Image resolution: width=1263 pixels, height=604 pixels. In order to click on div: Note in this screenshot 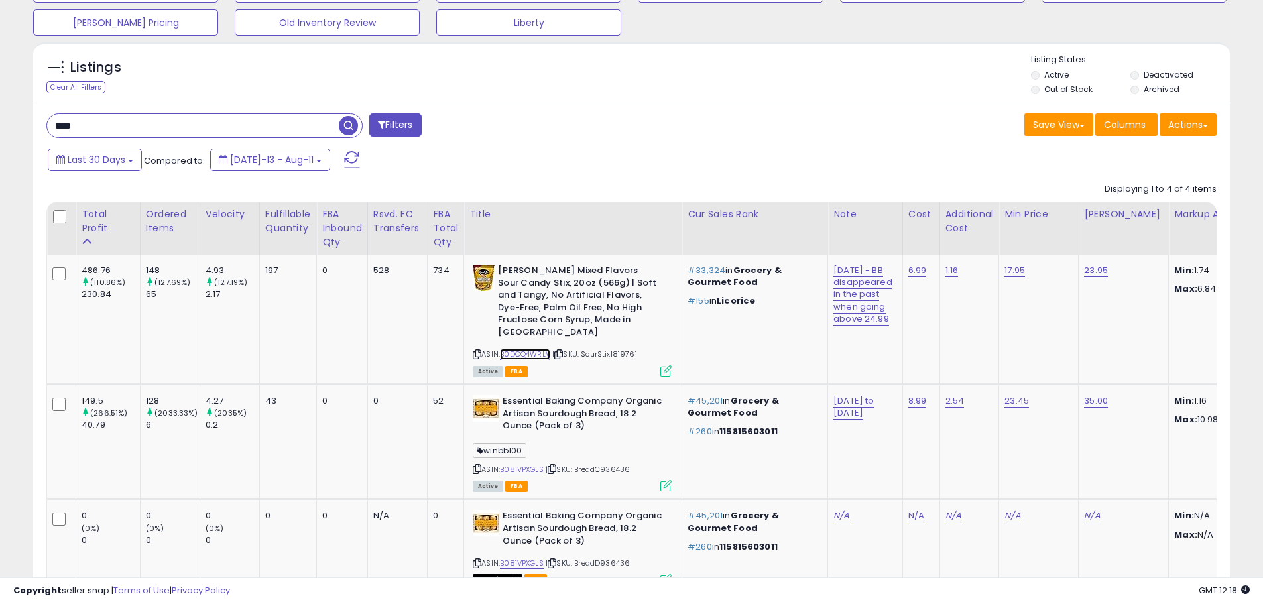, I will do `click(866, 214)`.